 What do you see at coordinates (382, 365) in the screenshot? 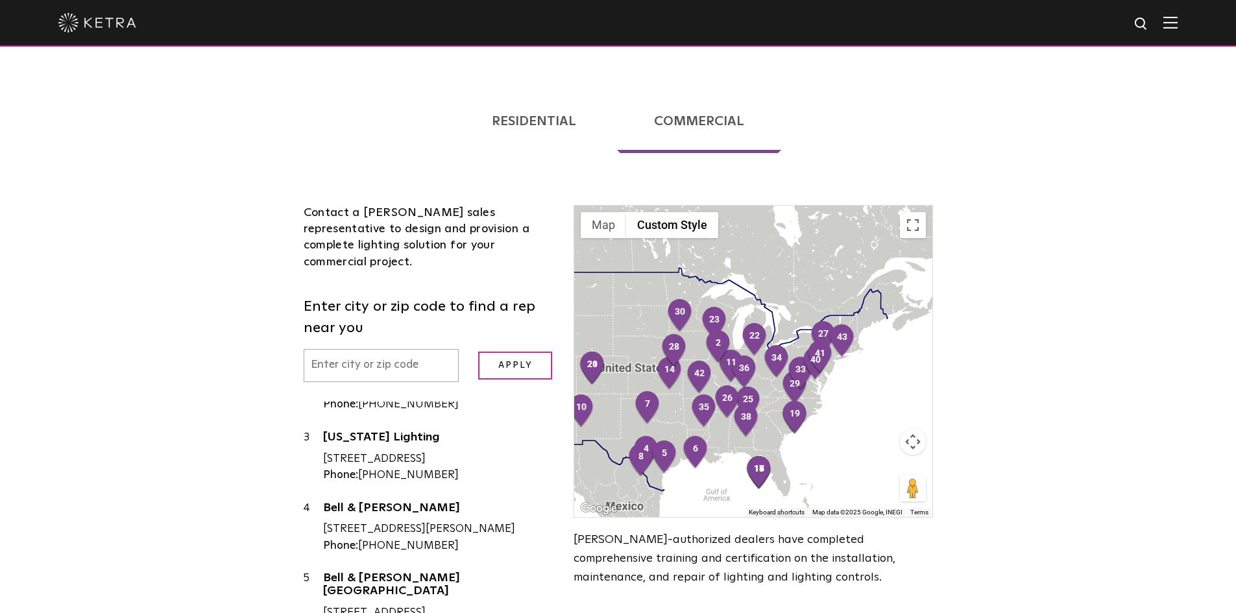
I see `input: Enter city or zip code` at bounding box center [382, 365].